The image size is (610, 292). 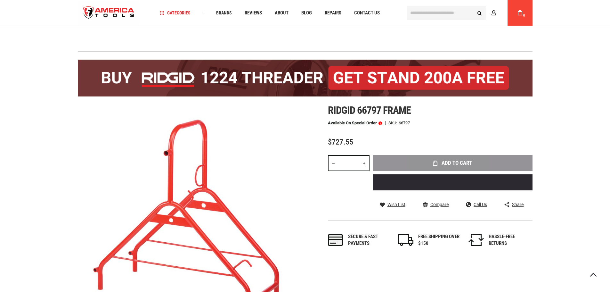 What do you see at coordinates (281, 13) in the screenshot?
I see `span: About` at bounding box center [281, 13].